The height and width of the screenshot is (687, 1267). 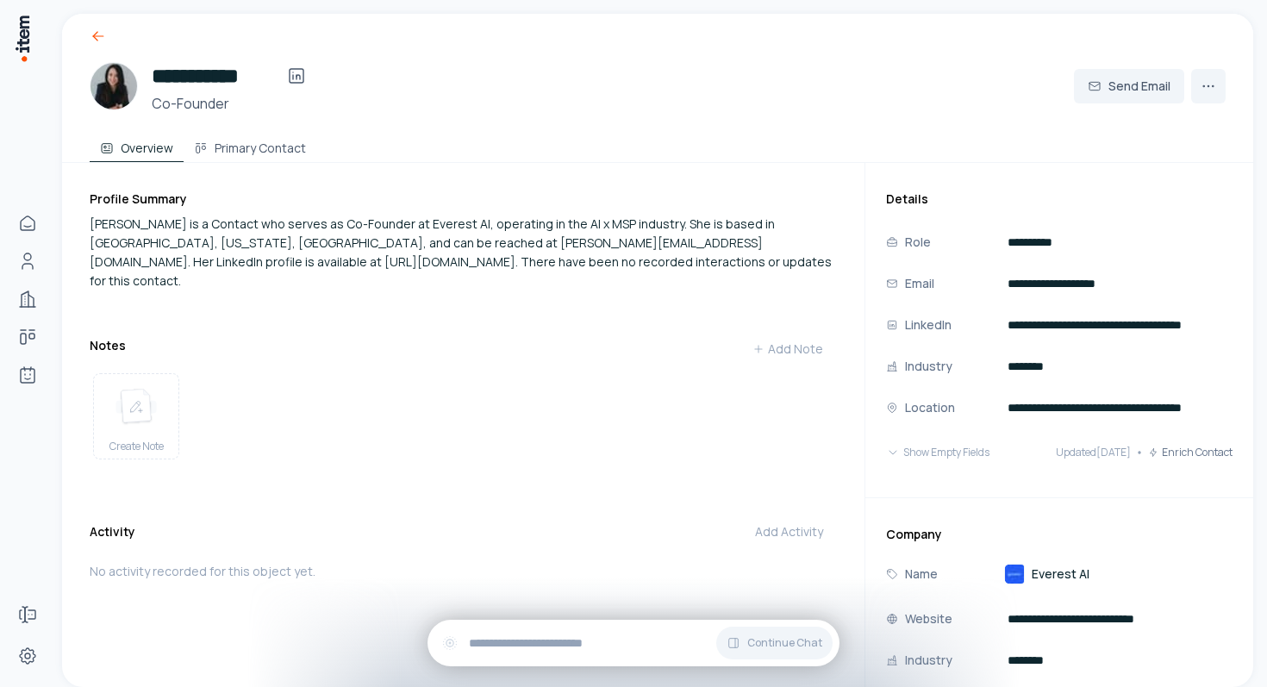 I want to click on button: Add Note, so click(x=788, y=349).